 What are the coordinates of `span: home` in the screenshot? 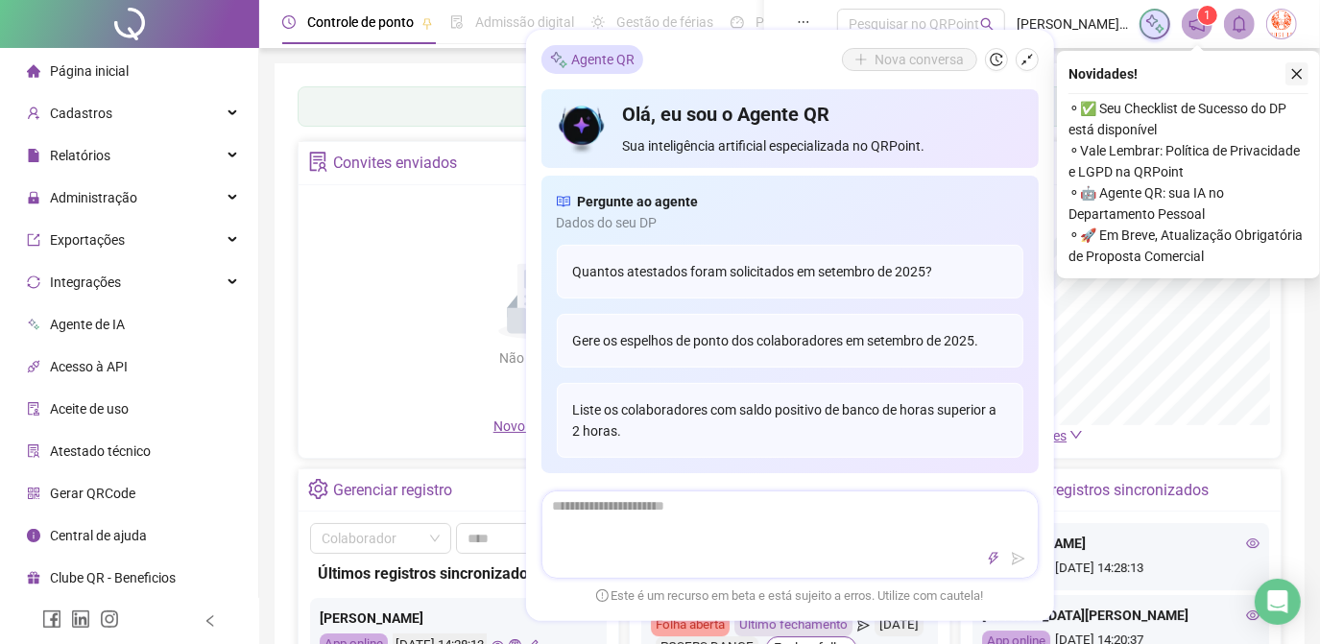 It's located at (34, 71).